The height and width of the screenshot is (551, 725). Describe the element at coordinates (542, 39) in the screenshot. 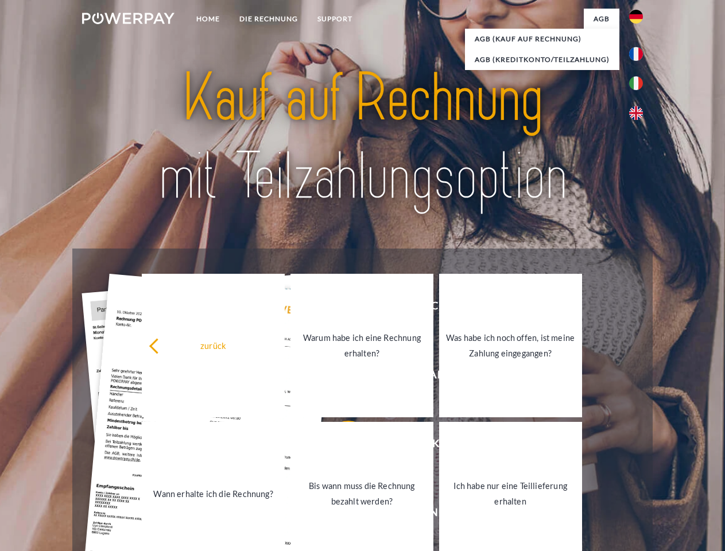

I see `a: AGB (Kauf auf Rechnung)` at that location.